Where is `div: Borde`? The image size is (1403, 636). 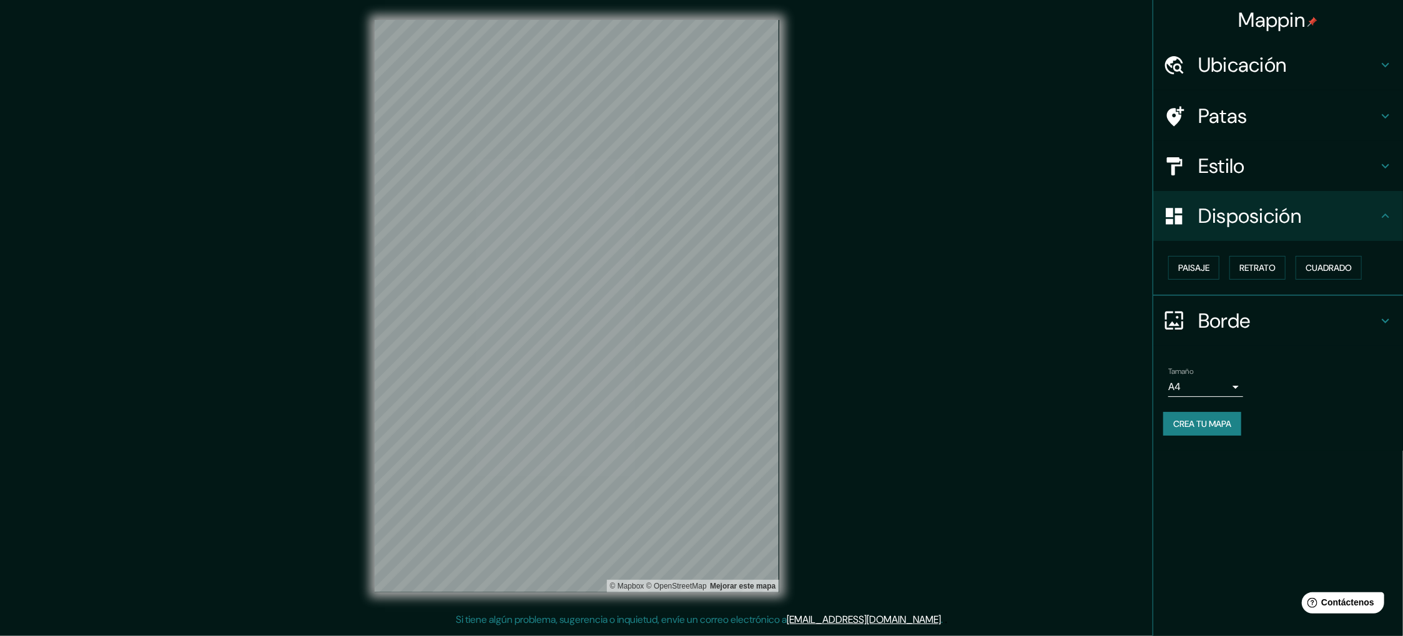 div: Borde is located at coordinates (1278, 321).